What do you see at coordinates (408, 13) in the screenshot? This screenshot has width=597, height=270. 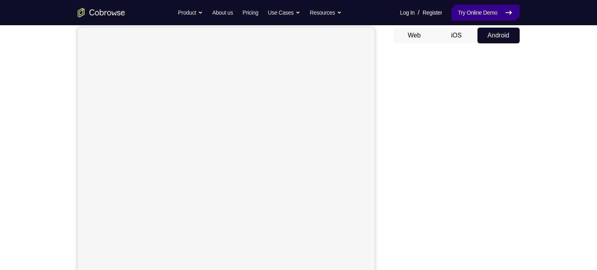 I see `a: Log In` at bounding box center [408, 13].